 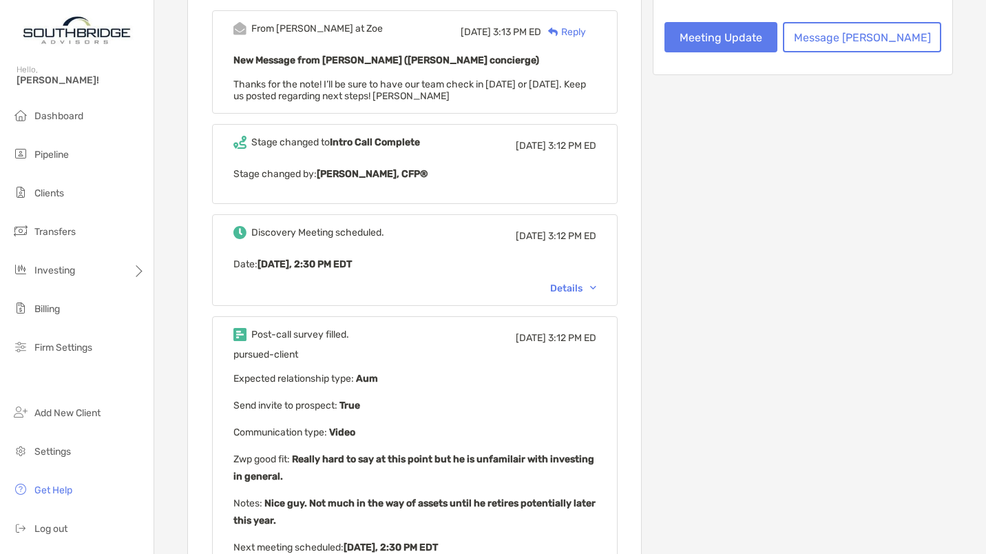 I want to click on img: settings icon, so click(x=21, y=450).